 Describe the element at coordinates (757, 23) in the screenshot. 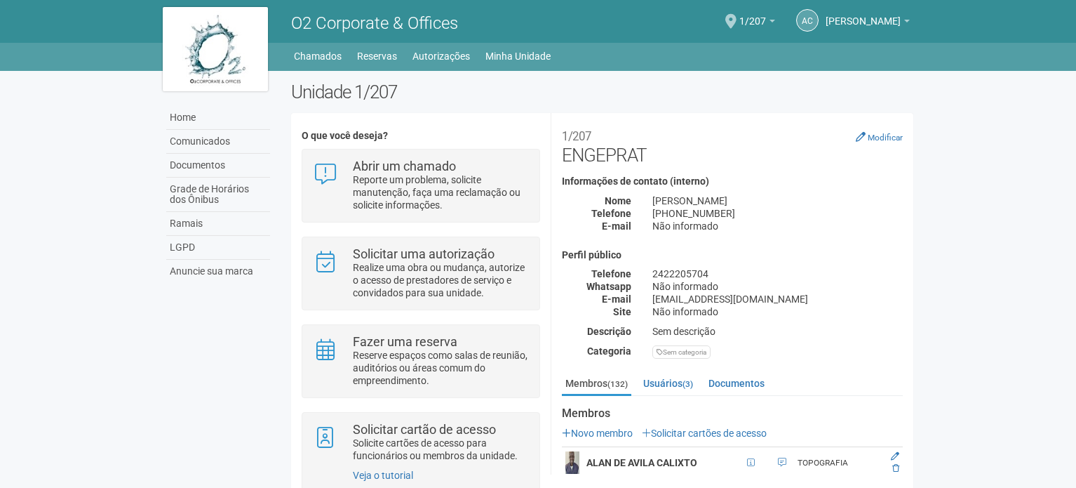

I see `a: 1/207` at that location.